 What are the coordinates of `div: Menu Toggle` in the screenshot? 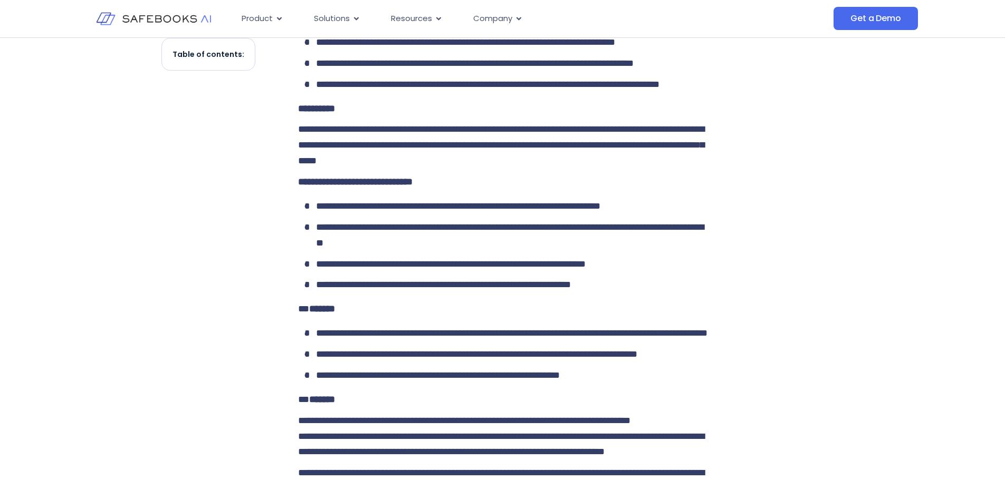 It's located at (480, 18).